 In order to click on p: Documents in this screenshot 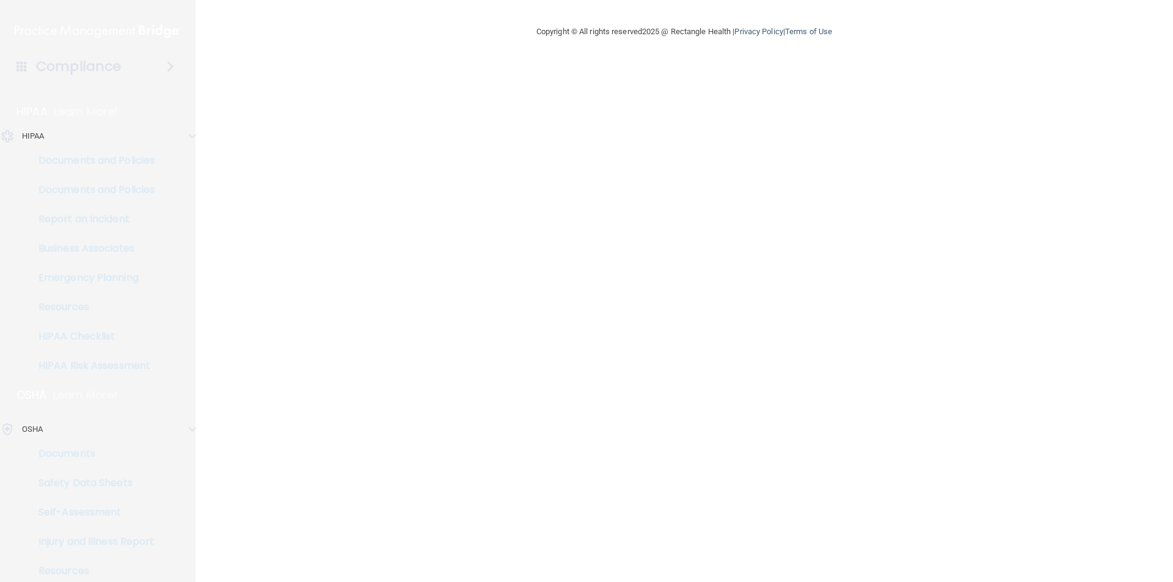, I will do `click(91, 454)`.